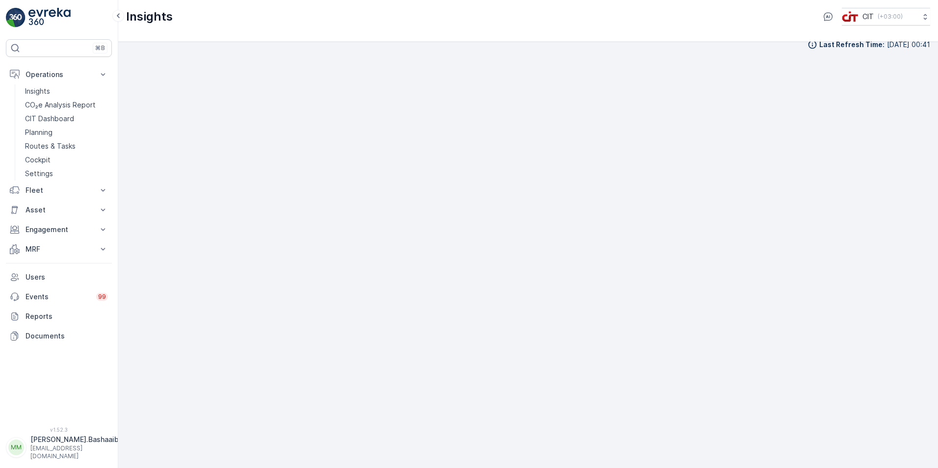 The height and width of the screenshot is (468, 938). Describe the element at coordinates (50, 18) in the screenshot. I see `img: logo_light-DOdMpM7g.png` at that location.